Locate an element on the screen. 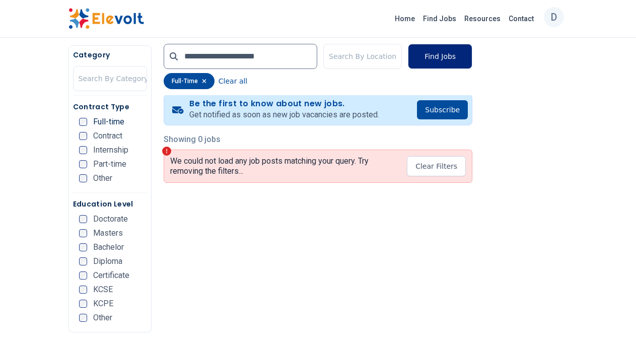  input: Internship is located at coordinates (83, 150).